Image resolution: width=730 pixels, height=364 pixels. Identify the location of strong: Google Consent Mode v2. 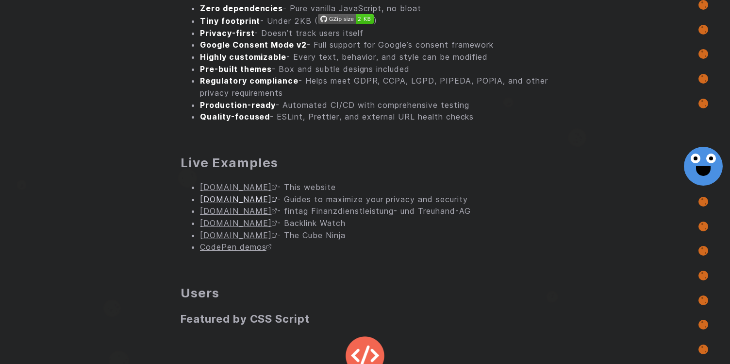
(253, 45).